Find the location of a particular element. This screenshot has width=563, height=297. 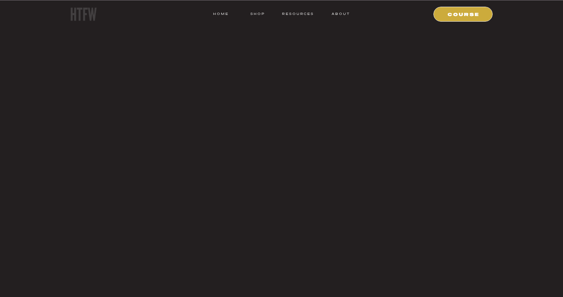

nav: resources is located at coordinates (297, 14).